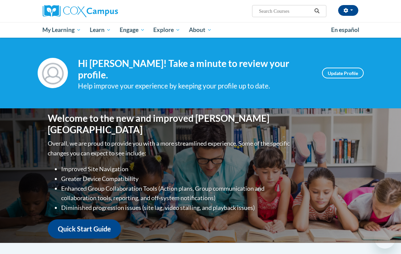 The height and width of the screenshot is (254, 401). I want to click on button: Search, so click(317, 11).